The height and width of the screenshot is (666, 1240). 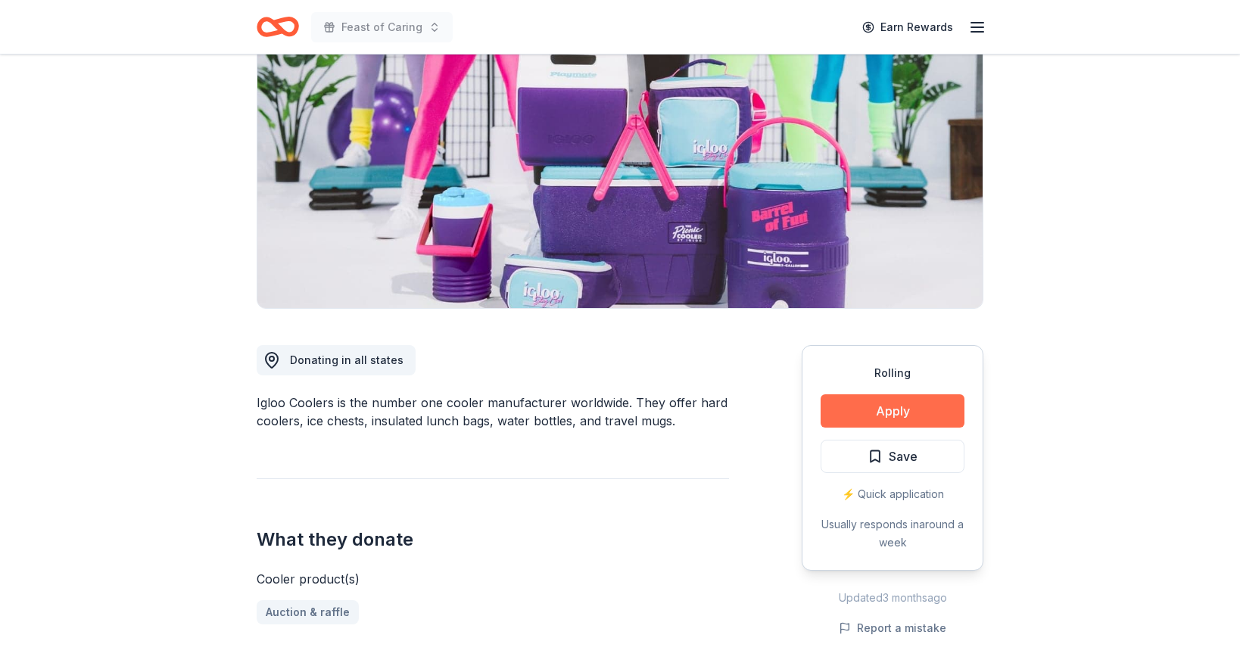 What do you see at coordinates (493, 579) in the screenshot?
I see `div: Cooler product(s)` at bounding box center [493, 579].